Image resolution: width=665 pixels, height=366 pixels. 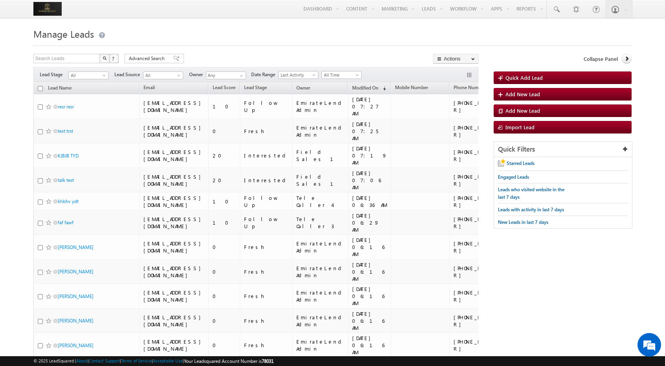 I want to click on span: Collapse Panel, so click(x=601, y=59).